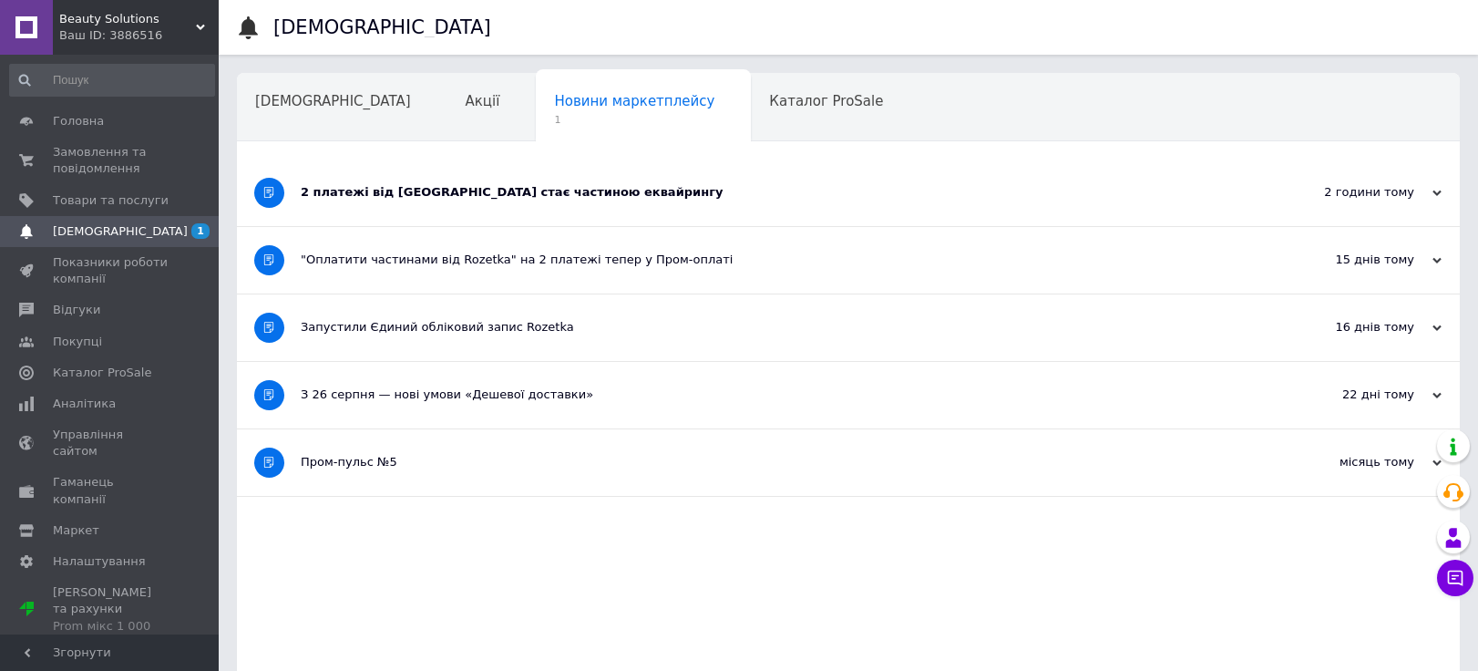  What do you see at coordinates (76, 530) in the screenshot?
I see `span: Маркет` at bounding box center [76, 530].